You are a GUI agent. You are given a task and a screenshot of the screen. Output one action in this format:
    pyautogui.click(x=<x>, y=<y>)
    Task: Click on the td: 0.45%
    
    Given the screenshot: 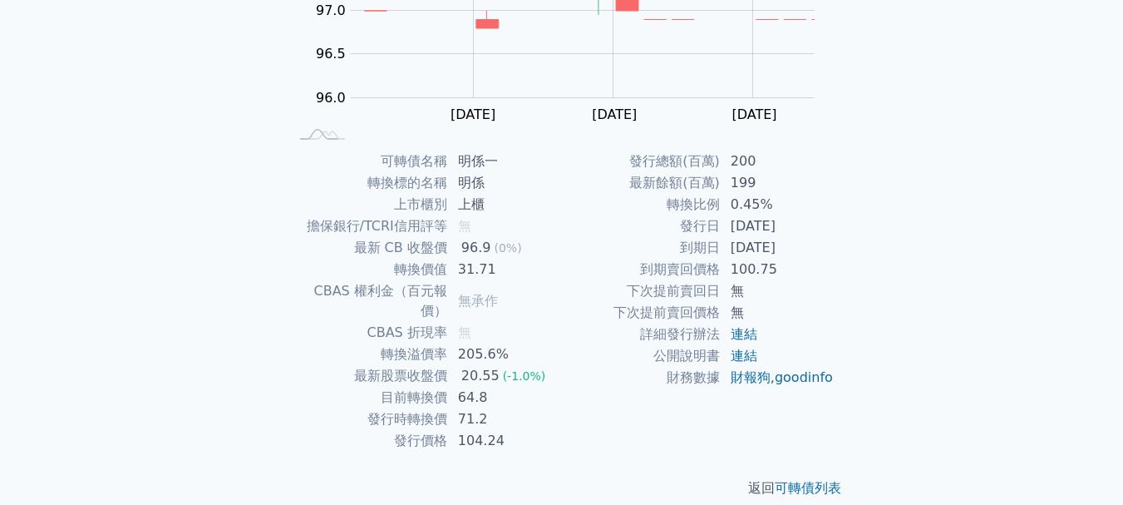 What is the action you would take?
    pyautogui.click(x=777, y=204)
    